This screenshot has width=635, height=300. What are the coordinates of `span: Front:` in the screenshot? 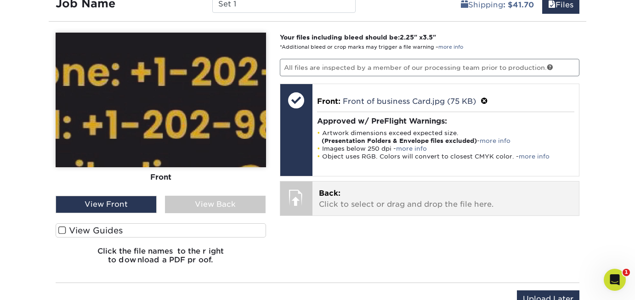 It's located at (329, 101).